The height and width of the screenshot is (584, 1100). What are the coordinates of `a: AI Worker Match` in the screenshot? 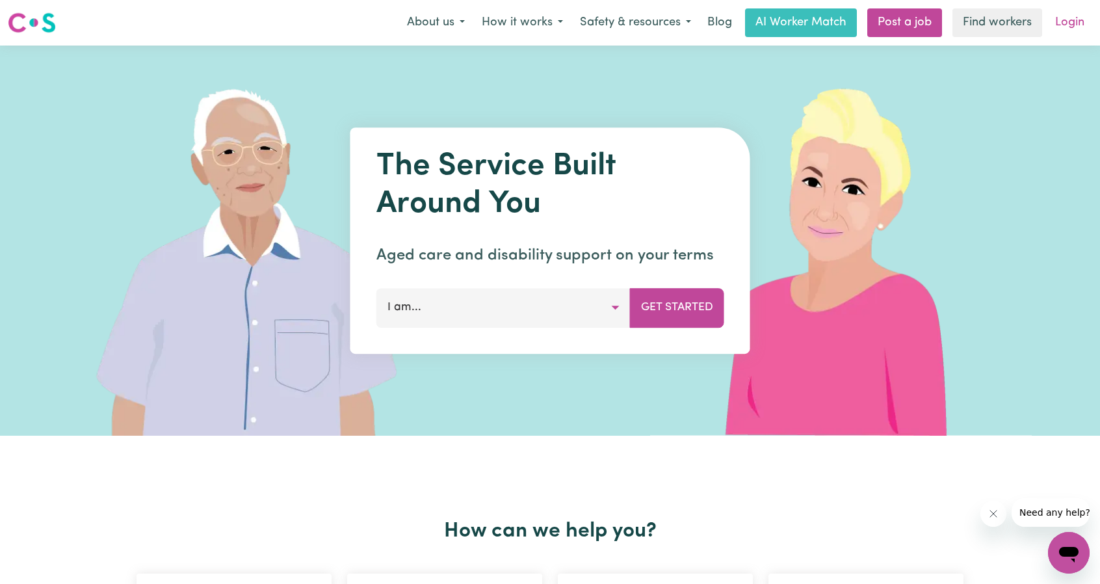 It's located at (801, 23).